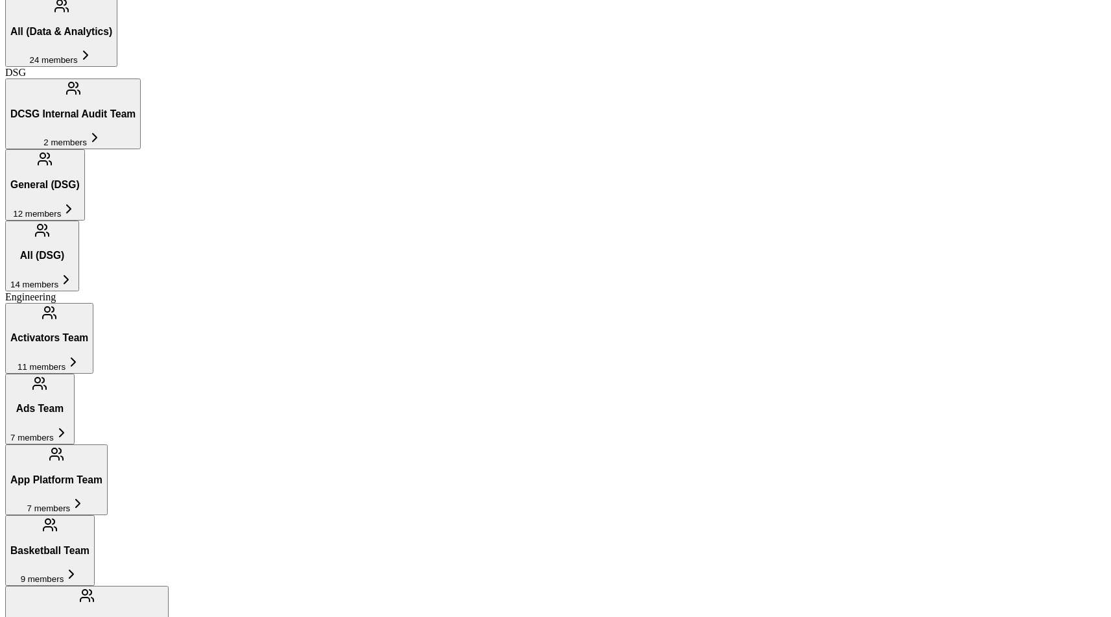 The image size is (1111, 617). What do you see at coordinates (45, 184) in the screenshot?
I see `button: General (DSG)12 members` at bounding box center [45, 184].